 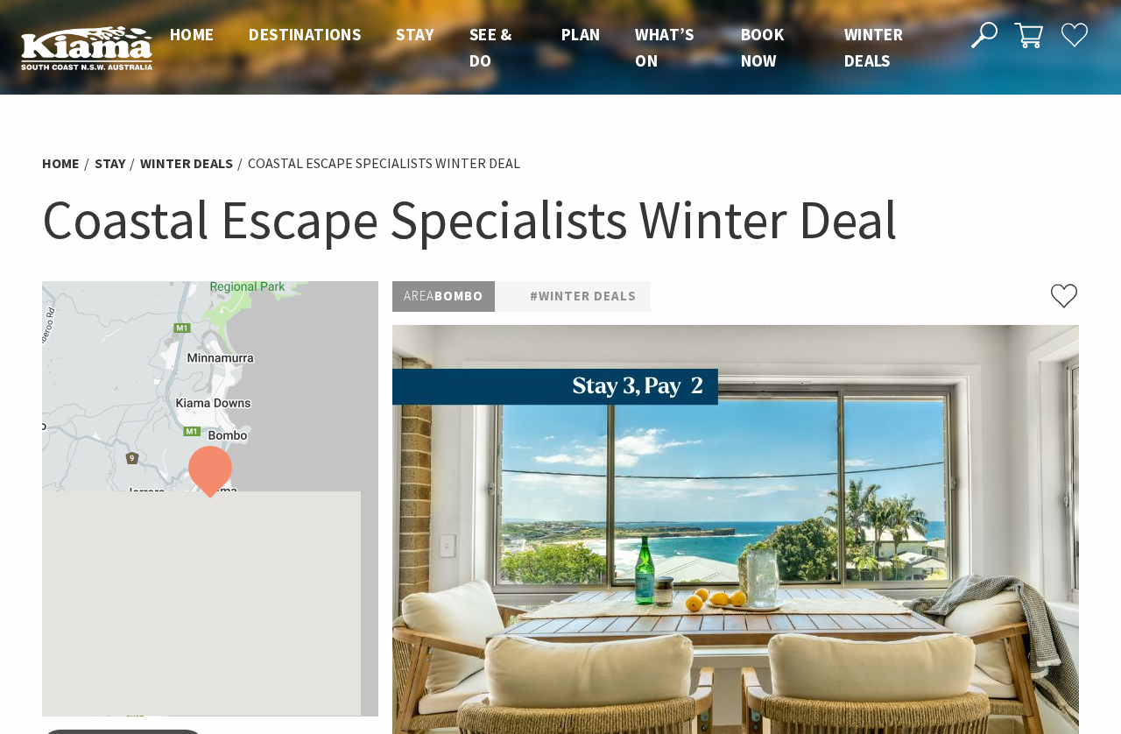 I want to click on li: Coastal Escape Specialists Winter Deal, so click(x=384, y=164).